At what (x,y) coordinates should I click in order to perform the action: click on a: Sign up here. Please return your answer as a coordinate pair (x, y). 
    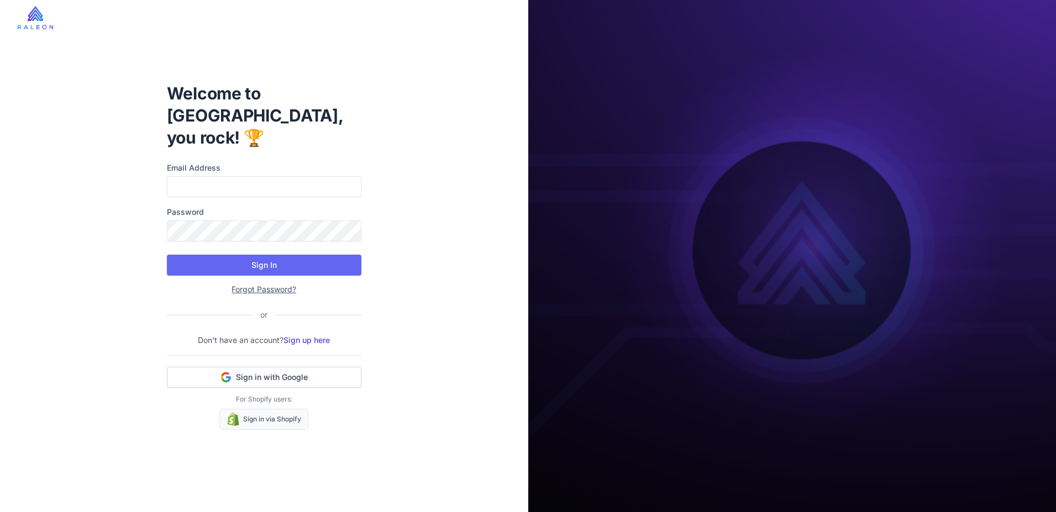
    Looking at the image, I should click on (307, 340).